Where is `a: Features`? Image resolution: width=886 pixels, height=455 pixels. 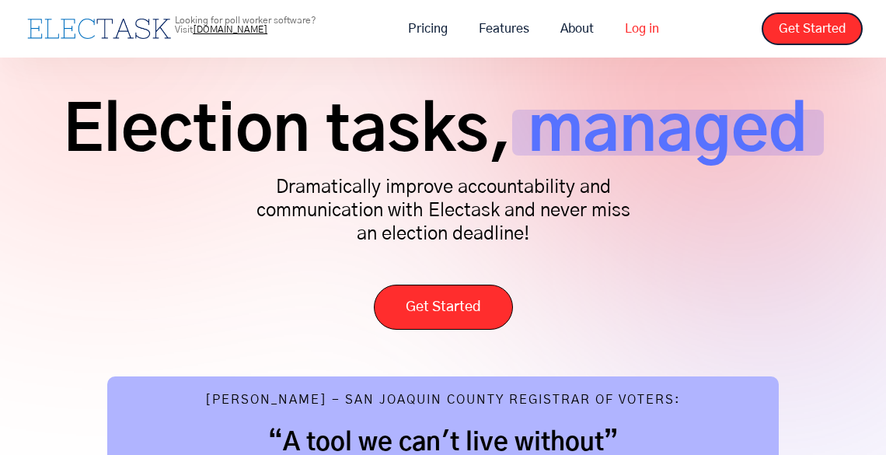
a: Features is located at coordinates (504, 29).